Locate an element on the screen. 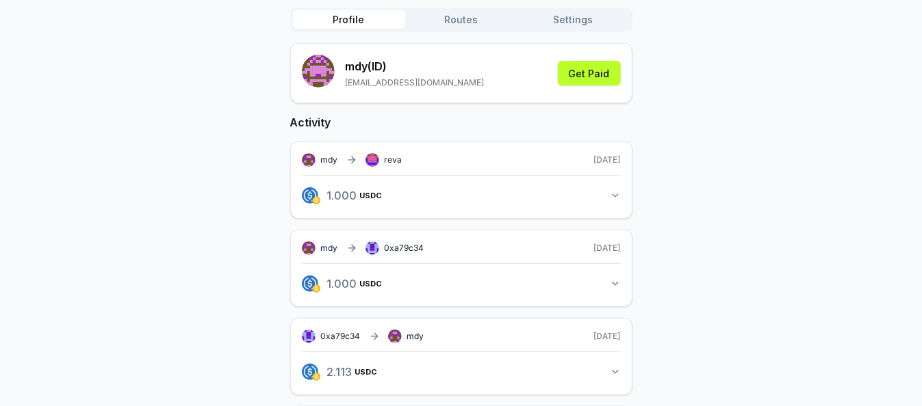  p: mdy (ID) is located at coordinates (415, 66).